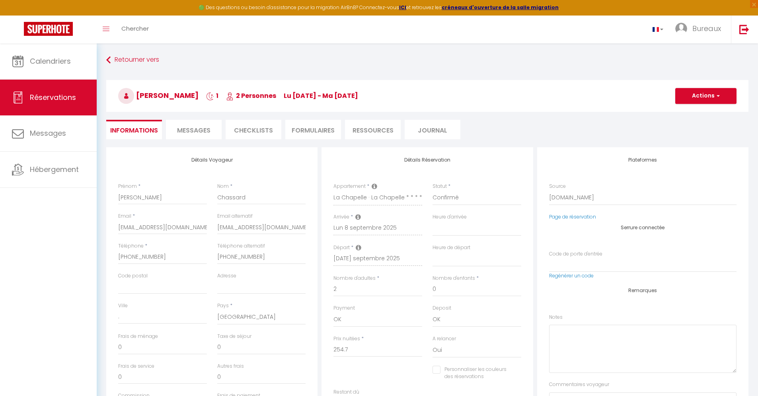 This screenshot has height=396, width=758. Describe the element at coordinates (576, 254) in the screenshot. I see `label: Code de porte d'entrée` at that location.